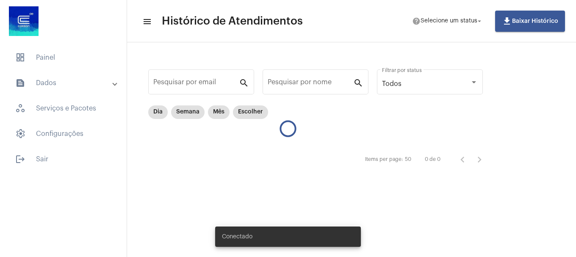 The height and width of the screenshot is (257, 576). I want to click on span: Todos, so click(392, 84).